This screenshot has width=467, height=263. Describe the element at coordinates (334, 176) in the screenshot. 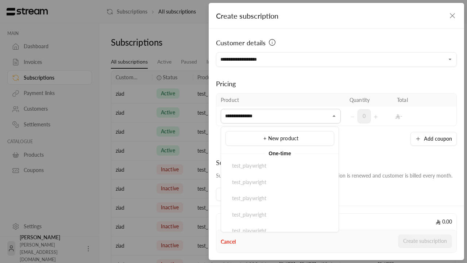

I see `div: Subscription starts on and . Subscription is renewed and customer is billed every month.` at that location.